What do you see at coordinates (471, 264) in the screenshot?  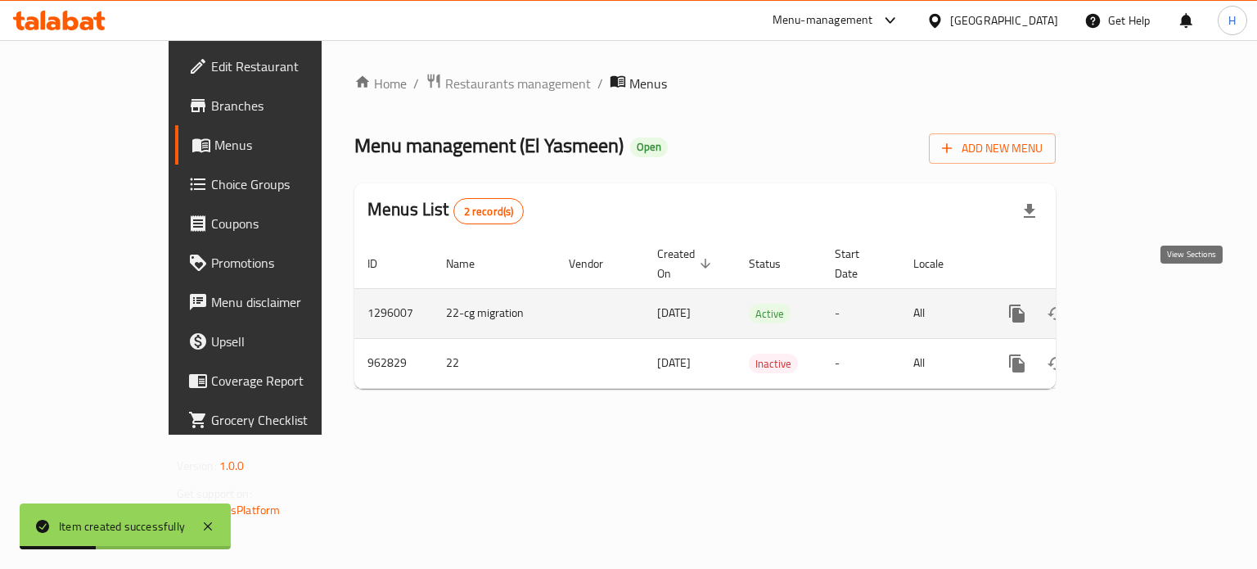 I see `span: Name` at bounding box center [471, 264].